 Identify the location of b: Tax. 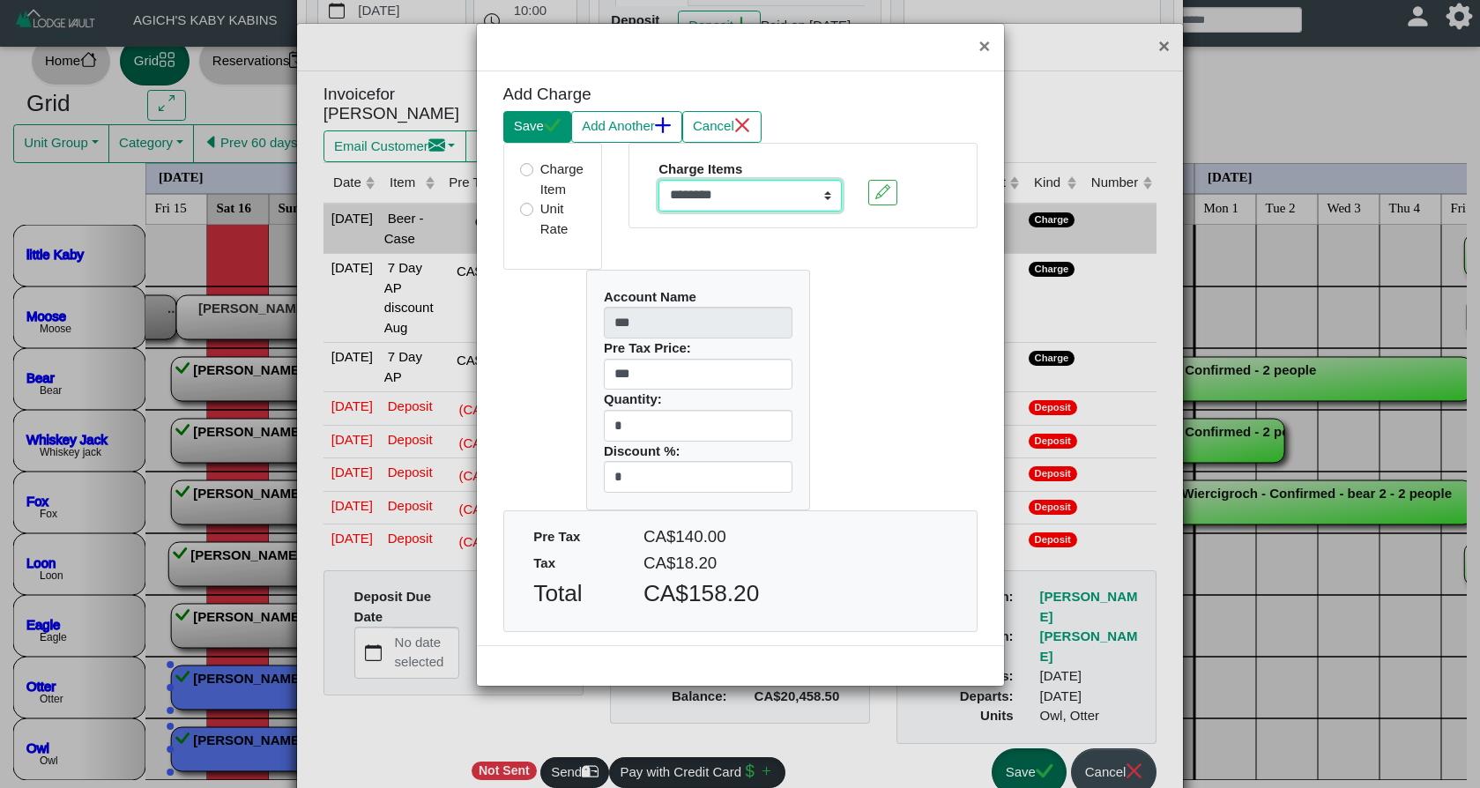
(544, 562).